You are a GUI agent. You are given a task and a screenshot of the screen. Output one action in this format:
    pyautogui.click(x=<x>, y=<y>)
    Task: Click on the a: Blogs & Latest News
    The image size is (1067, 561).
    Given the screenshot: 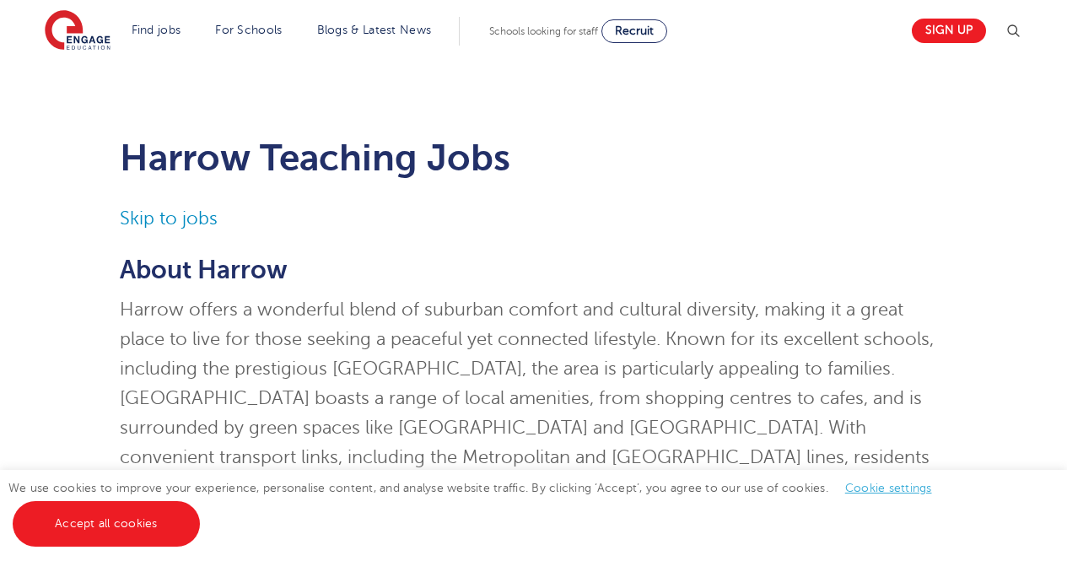 What is the action you would take?
    pyautogui.click(x=375, y=30)
    